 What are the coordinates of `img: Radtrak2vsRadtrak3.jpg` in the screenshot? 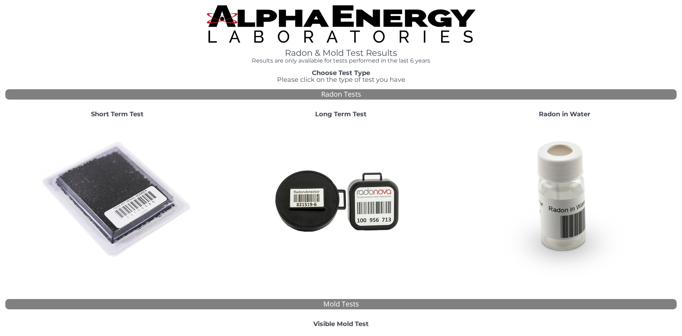 It's located at (341, 200).